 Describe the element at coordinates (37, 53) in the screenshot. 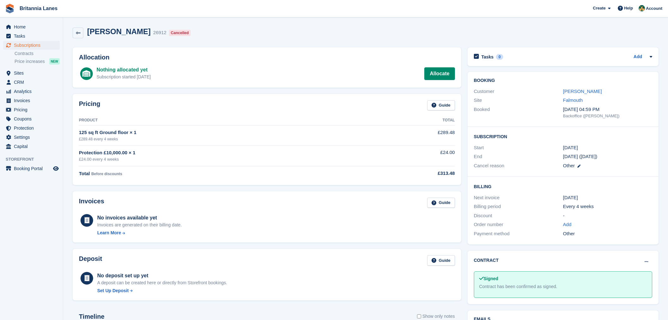

I see `a: Contracts` at that location.